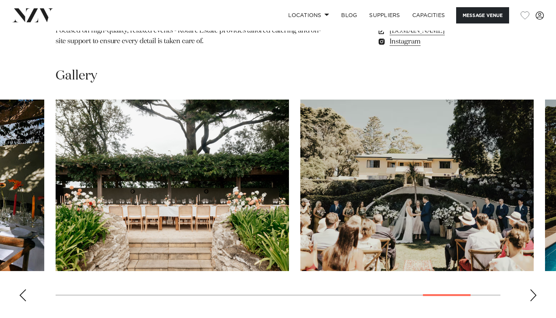 This screenshot has width=556, height=318. Describe the element at coordinates (439, 42) in the screenshot. I see `a: Instagram` at that location.